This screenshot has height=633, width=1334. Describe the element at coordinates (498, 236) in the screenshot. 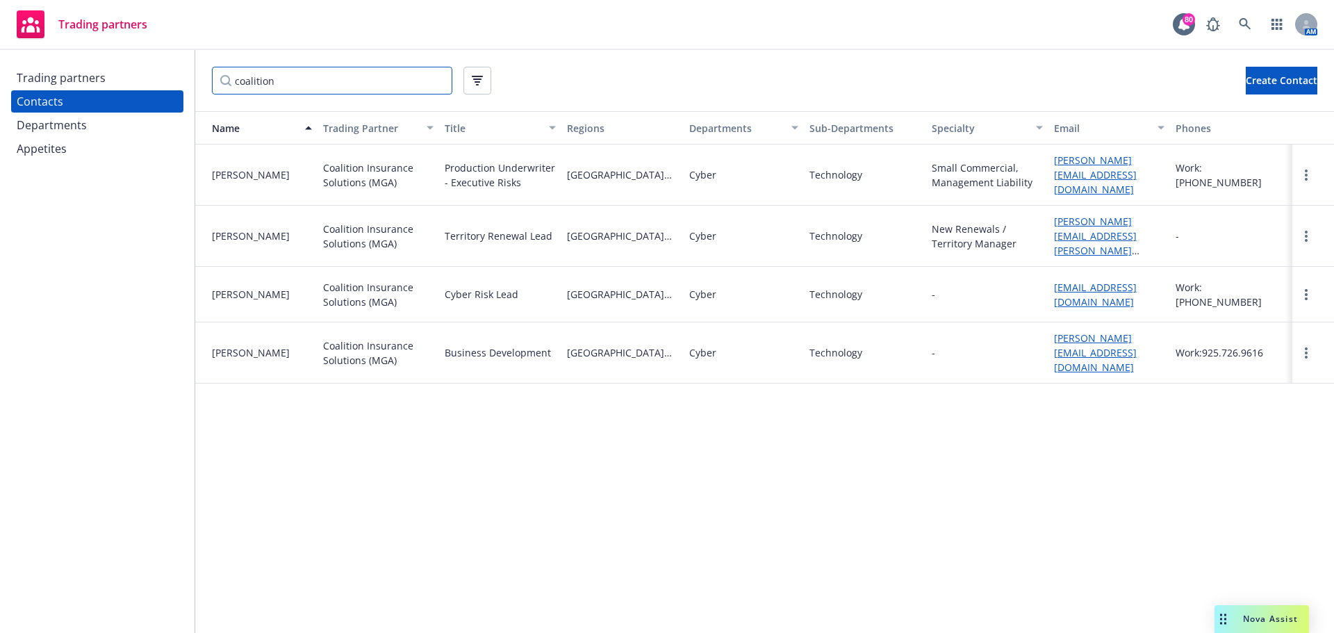

I see `div: Territory Renewal Lead` at that location.